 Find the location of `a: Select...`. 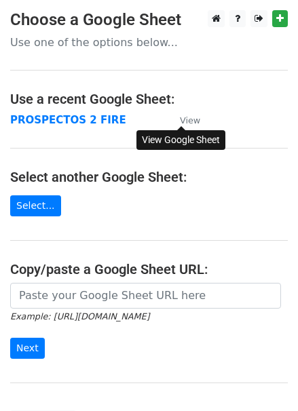

a: Select... is located at coordinates (35, 206).